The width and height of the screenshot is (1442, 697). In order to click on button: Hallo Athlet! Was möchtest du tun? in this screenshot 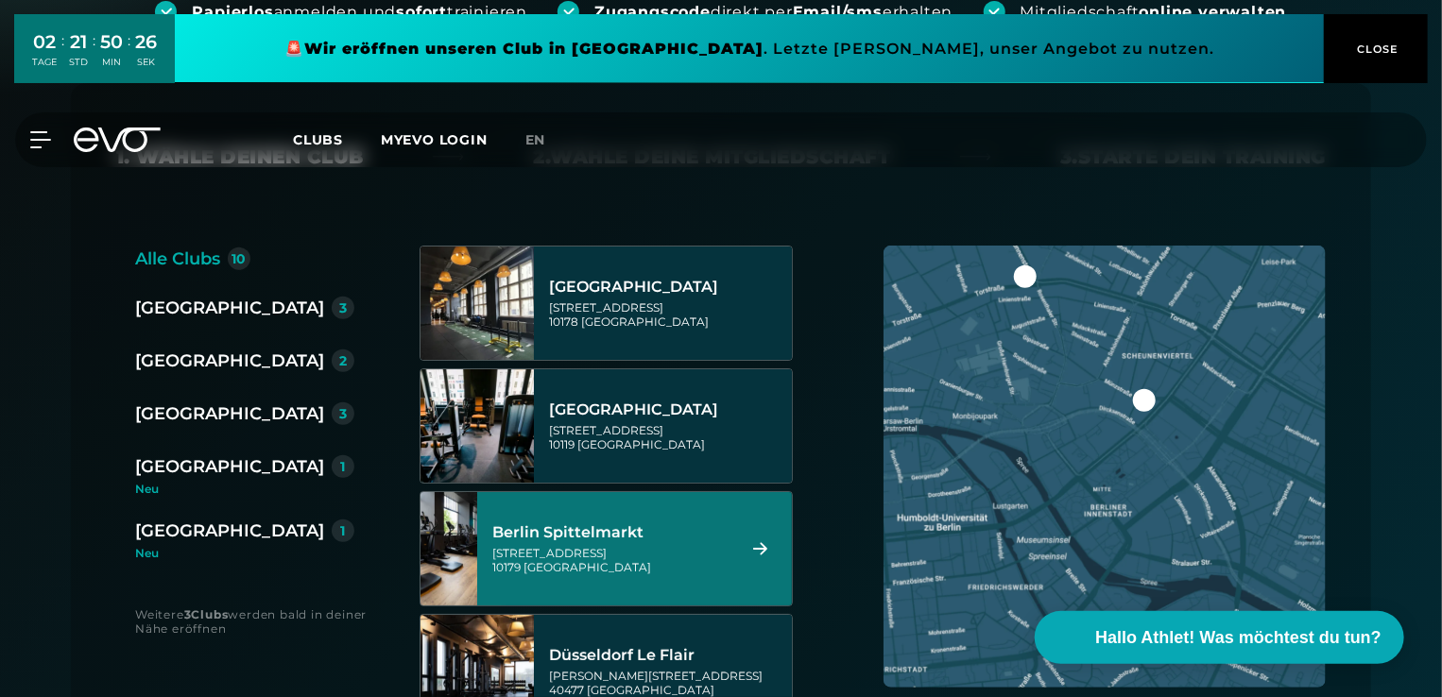, I will do `click(1219, 638)`.